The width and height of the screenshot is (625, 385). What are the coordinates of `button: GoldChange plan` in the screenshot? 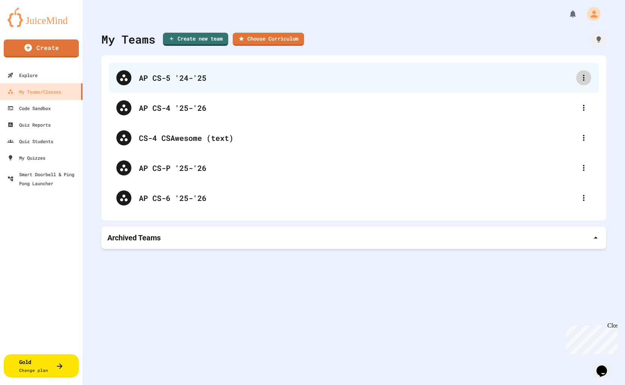 It's located at (41, 366).